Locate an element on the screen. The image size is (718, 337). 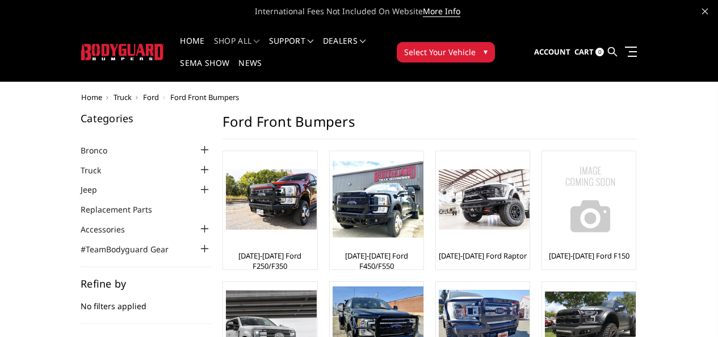
span: Home is located at coordinates (91, 97).